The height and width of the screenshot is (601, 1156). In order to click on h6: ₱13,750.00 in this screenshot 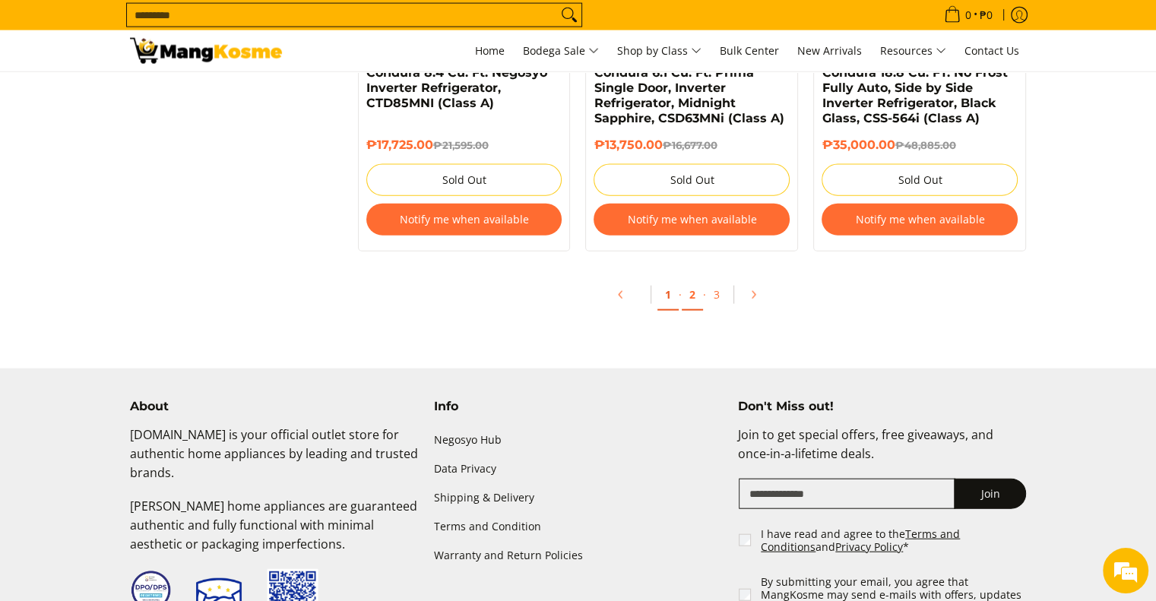, I will do `click(692, 145)`.